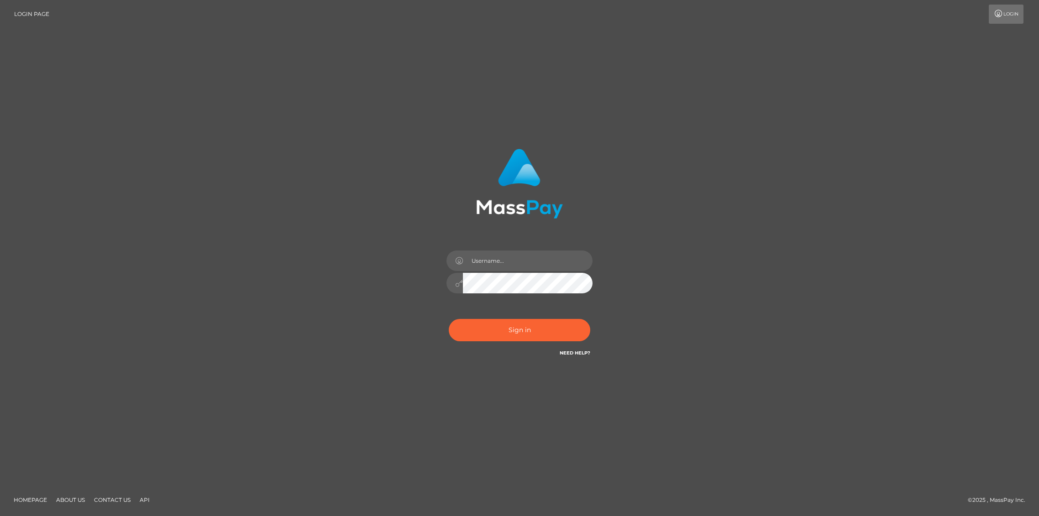 This screenshot has height=516, width=1039. What do you see at coordinates (1000, 500) in the screenshot?
I see `div: © 2025 , MassPay Inc.` at bounding box center [1000, 500].